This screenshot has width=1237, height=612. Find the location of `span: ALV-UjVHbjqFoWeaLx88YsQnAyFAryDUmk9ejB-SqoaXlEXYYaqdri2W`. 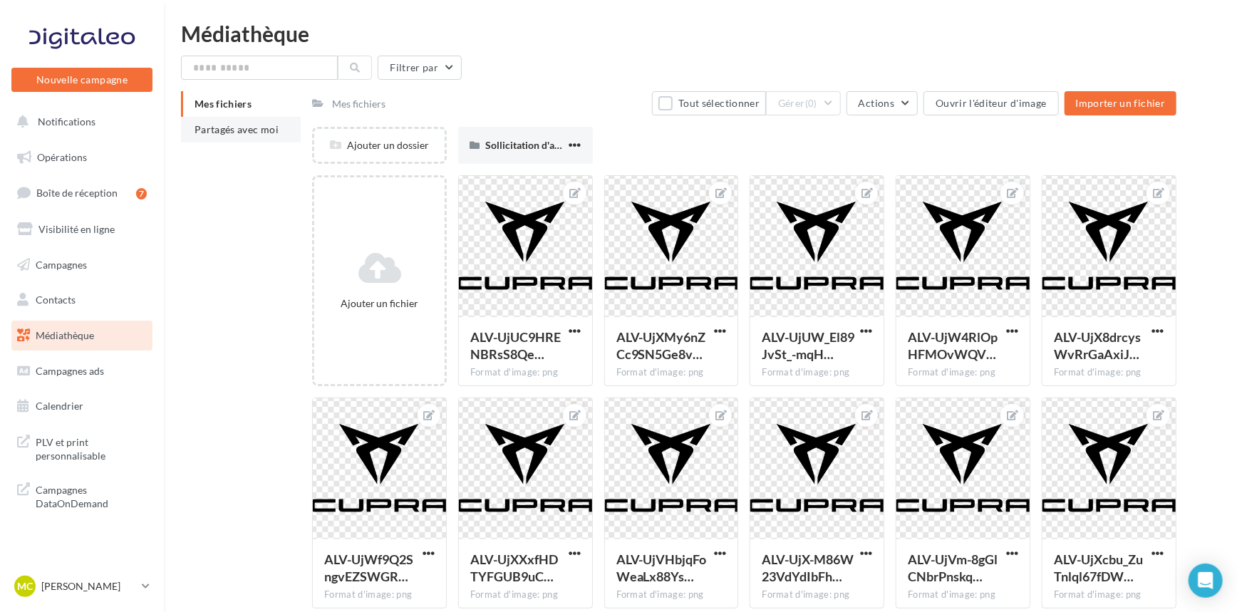

span: ALV-UjVHbjqFoWeaLx88YsQnAyFAryDUmk9ejB-SqoaXlEXYYaqdri2W is located at coordinates (661, 568).